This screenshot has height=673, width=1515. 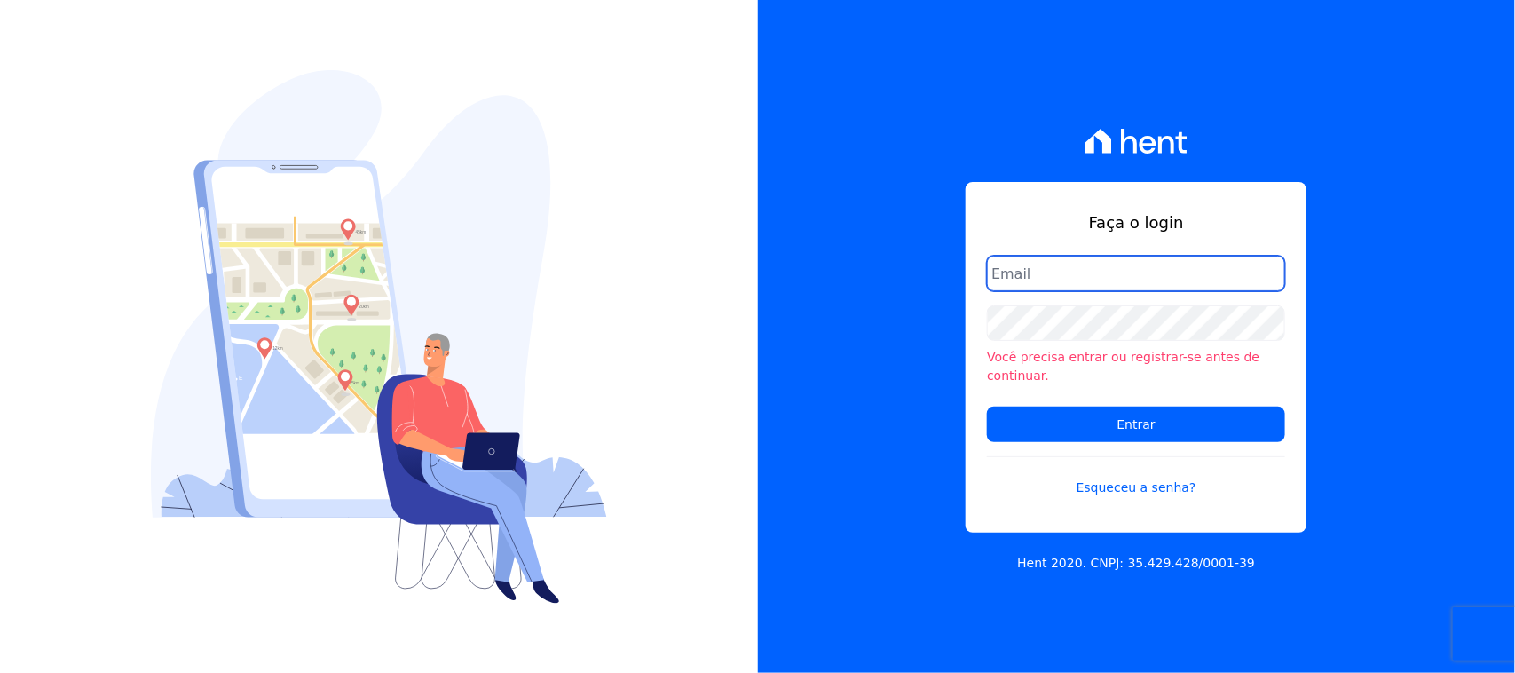 I want to click on input: Entrar, so click(x=1136, y=424).